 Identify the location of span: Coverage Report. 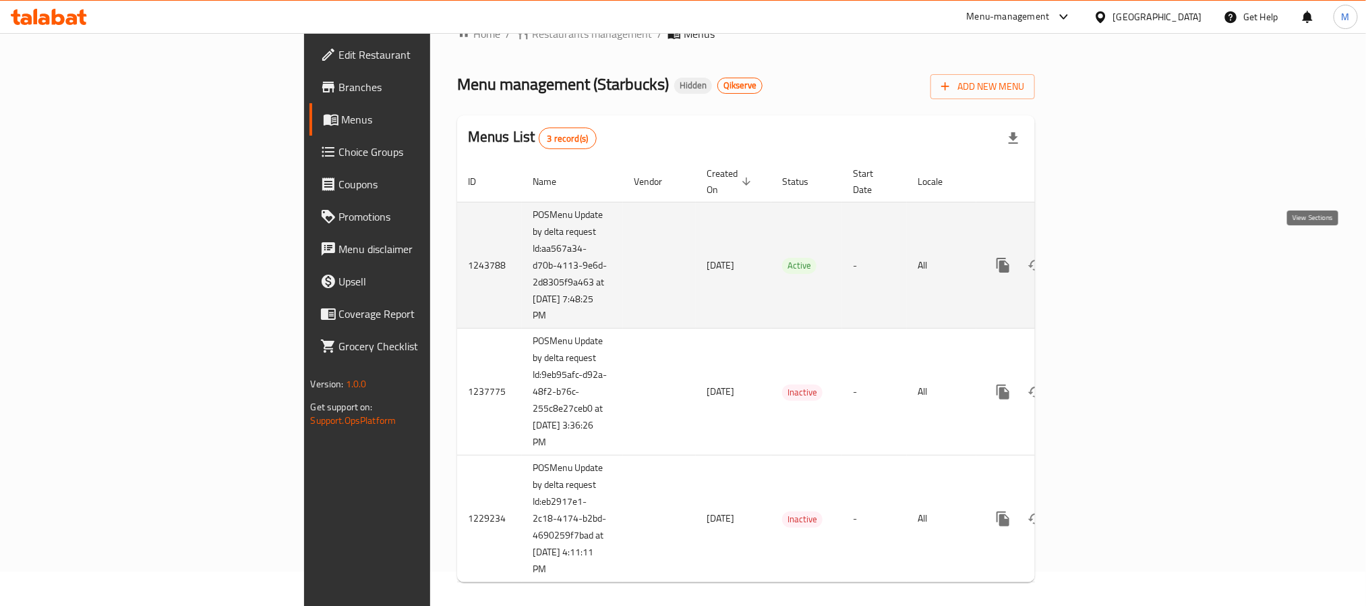
(430, 314).